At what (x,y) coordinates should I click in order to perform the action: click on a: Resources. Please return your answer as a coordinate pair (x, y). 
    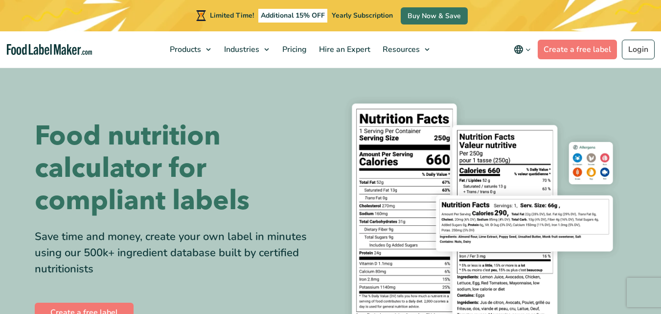
    Looking at the image, I should click on (406, 49).